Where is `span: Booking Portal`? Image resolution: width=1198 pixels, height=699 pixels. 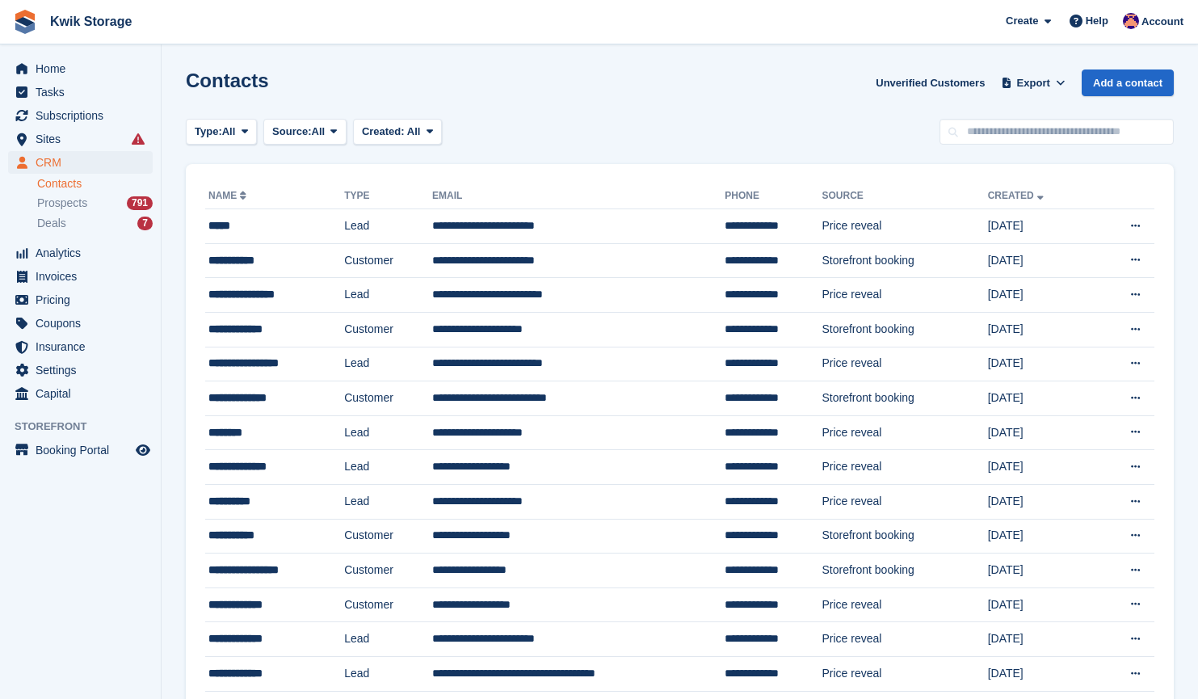 span: Booking Portal is located at coordinates (84, 450).